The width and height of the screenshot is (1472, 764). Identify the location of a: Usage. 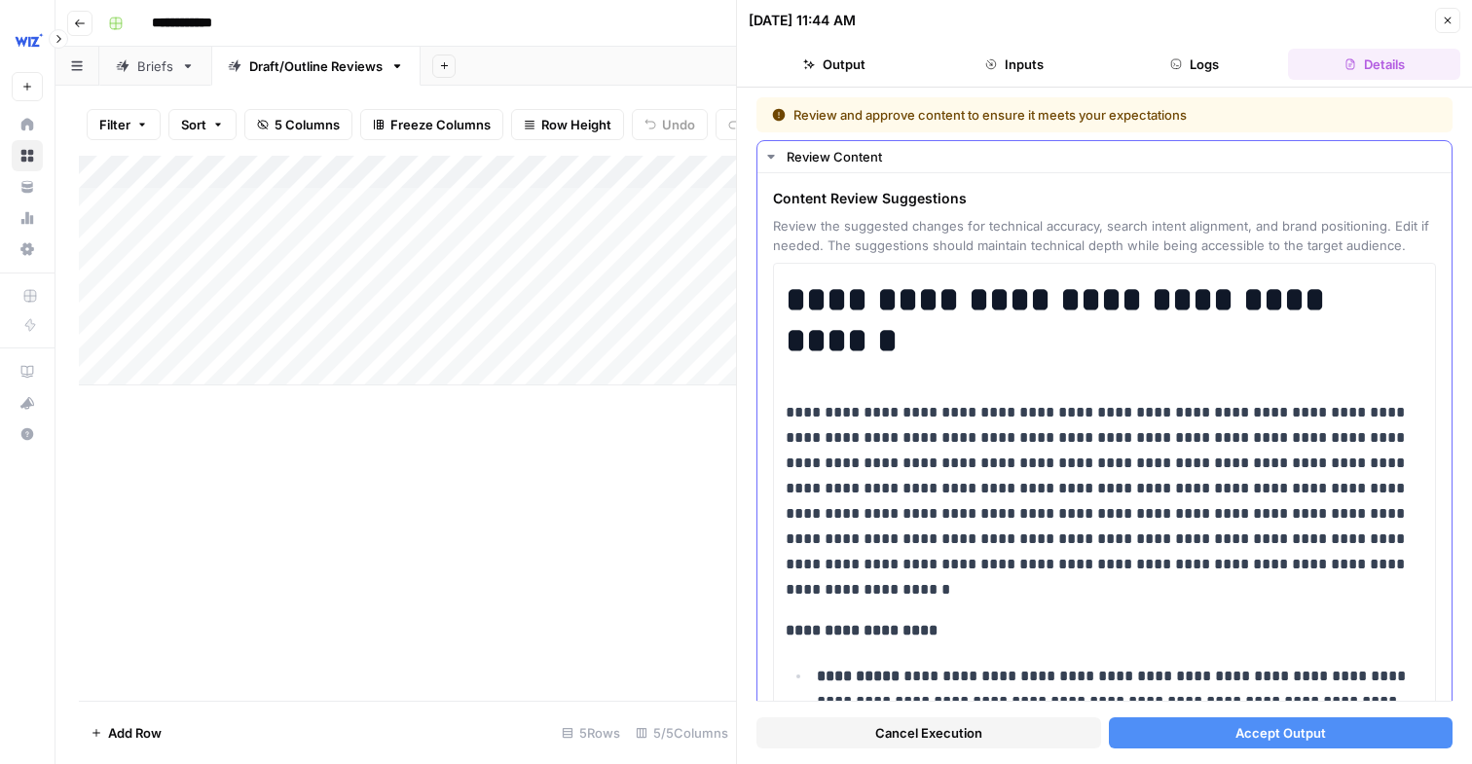
(27, 218).